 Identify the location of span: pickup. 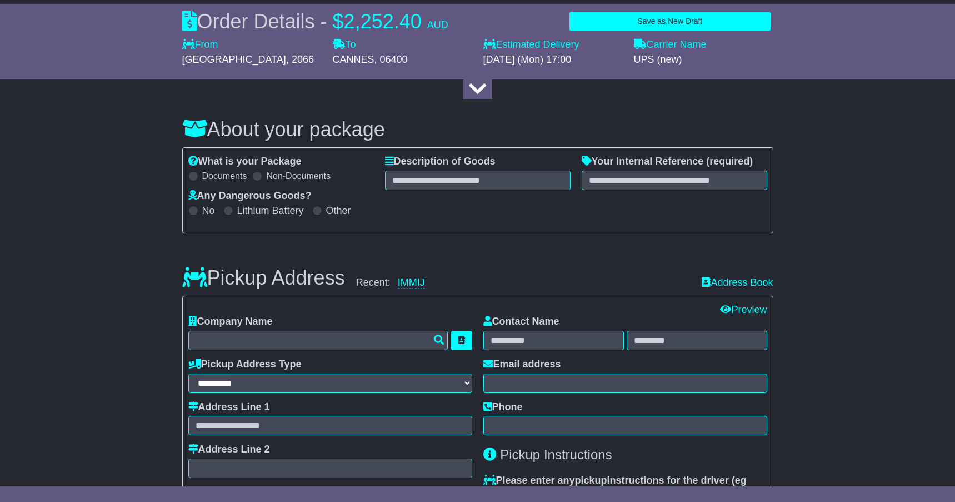
(591, 480).